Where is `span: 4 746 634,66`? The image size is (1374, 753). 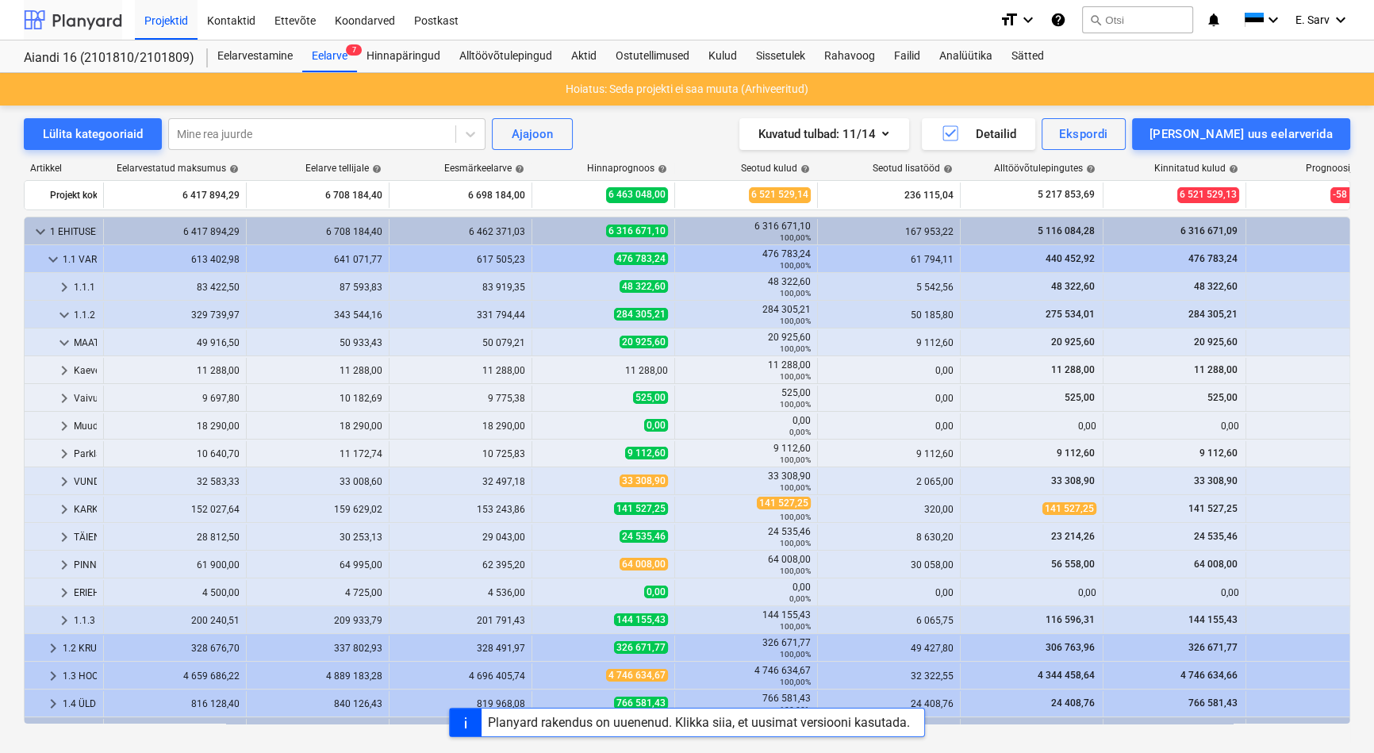
span: 4 746 634,66 is located at coordinates (1209, 675).